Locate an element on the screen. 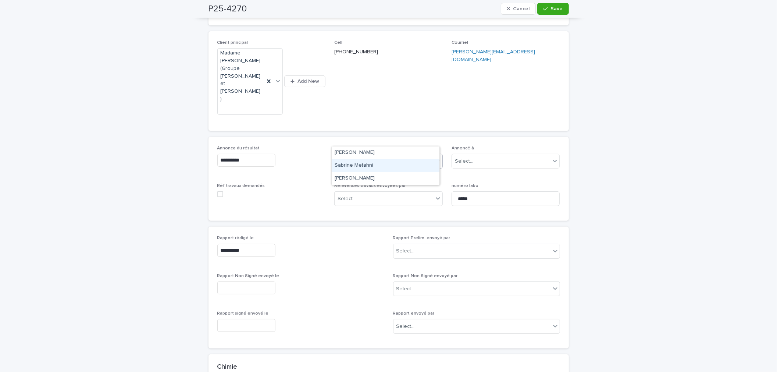  div: Sandrine Bérubé is located at coordinates (385, 178).